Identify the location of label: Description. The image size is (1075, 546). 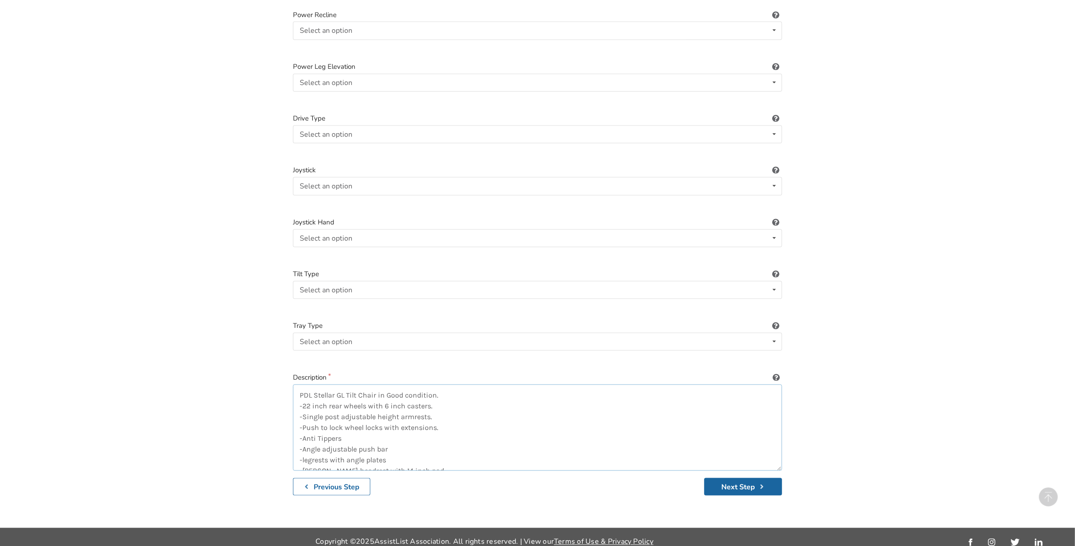
(537, 377).